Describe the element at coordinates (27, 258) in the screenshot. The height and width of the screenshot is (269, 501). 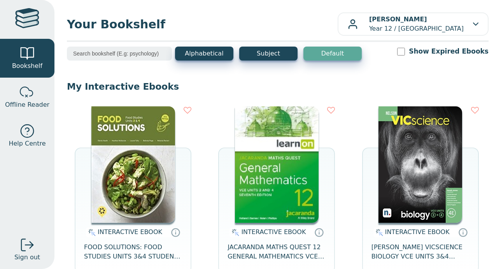
I see `span: Sign out` at that location.